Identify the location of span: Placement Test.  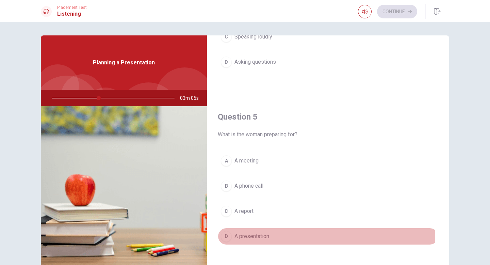
(72, 7).